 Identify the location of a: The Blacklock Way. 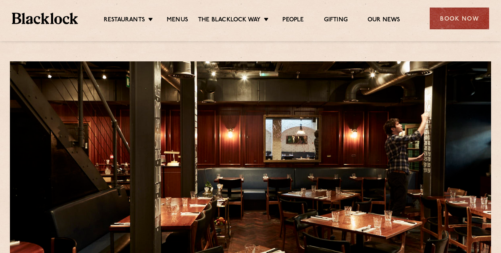
(229, 21).